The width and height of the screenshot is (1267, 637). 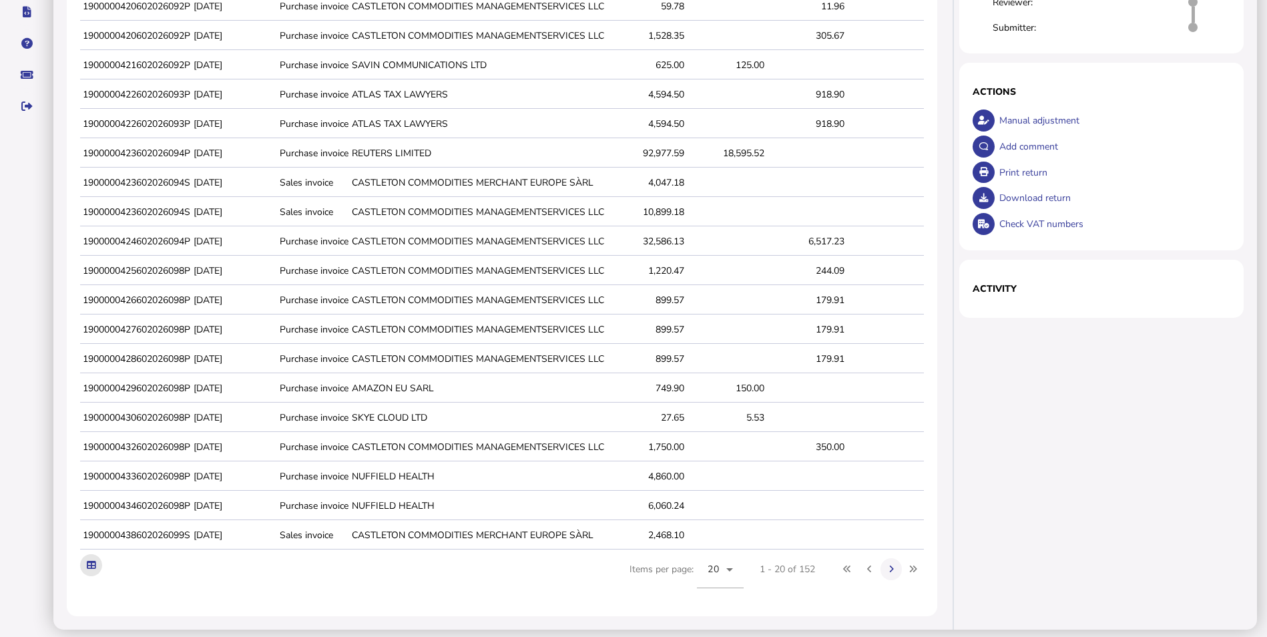 I want to click on td: 1900000428602026098P, so click(x=136, y=359).